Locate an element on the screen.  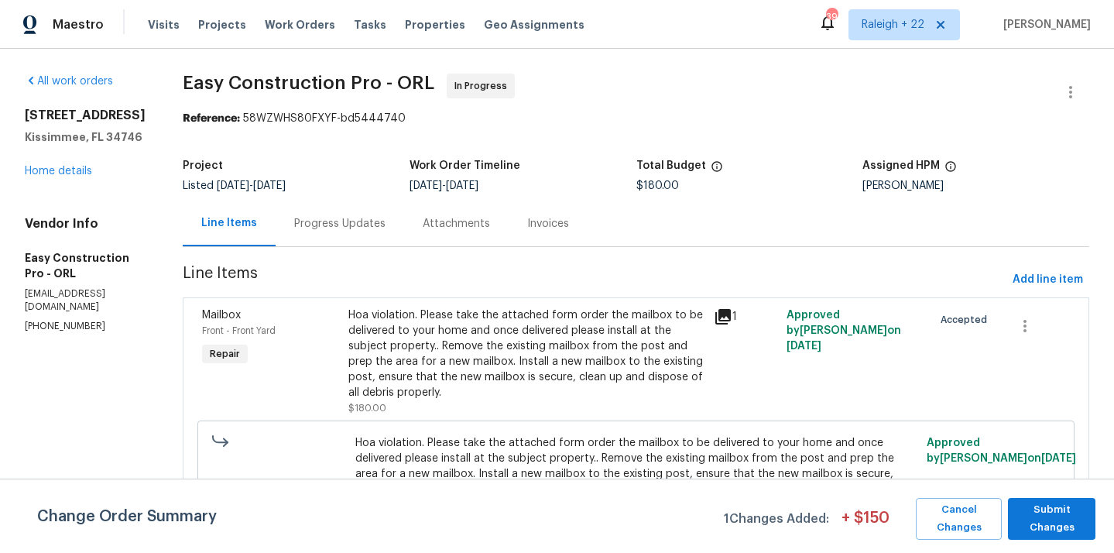
span: Tasks is located at coordinates (370, 25).